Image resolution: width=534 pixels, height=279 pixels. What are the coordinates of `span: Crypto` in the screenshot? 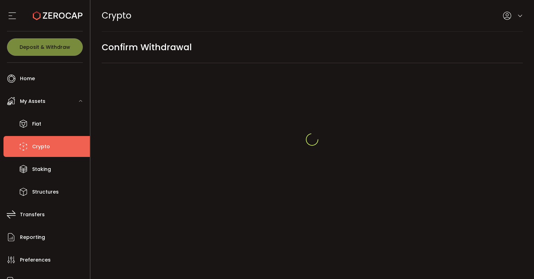 It's located at (41, 147).